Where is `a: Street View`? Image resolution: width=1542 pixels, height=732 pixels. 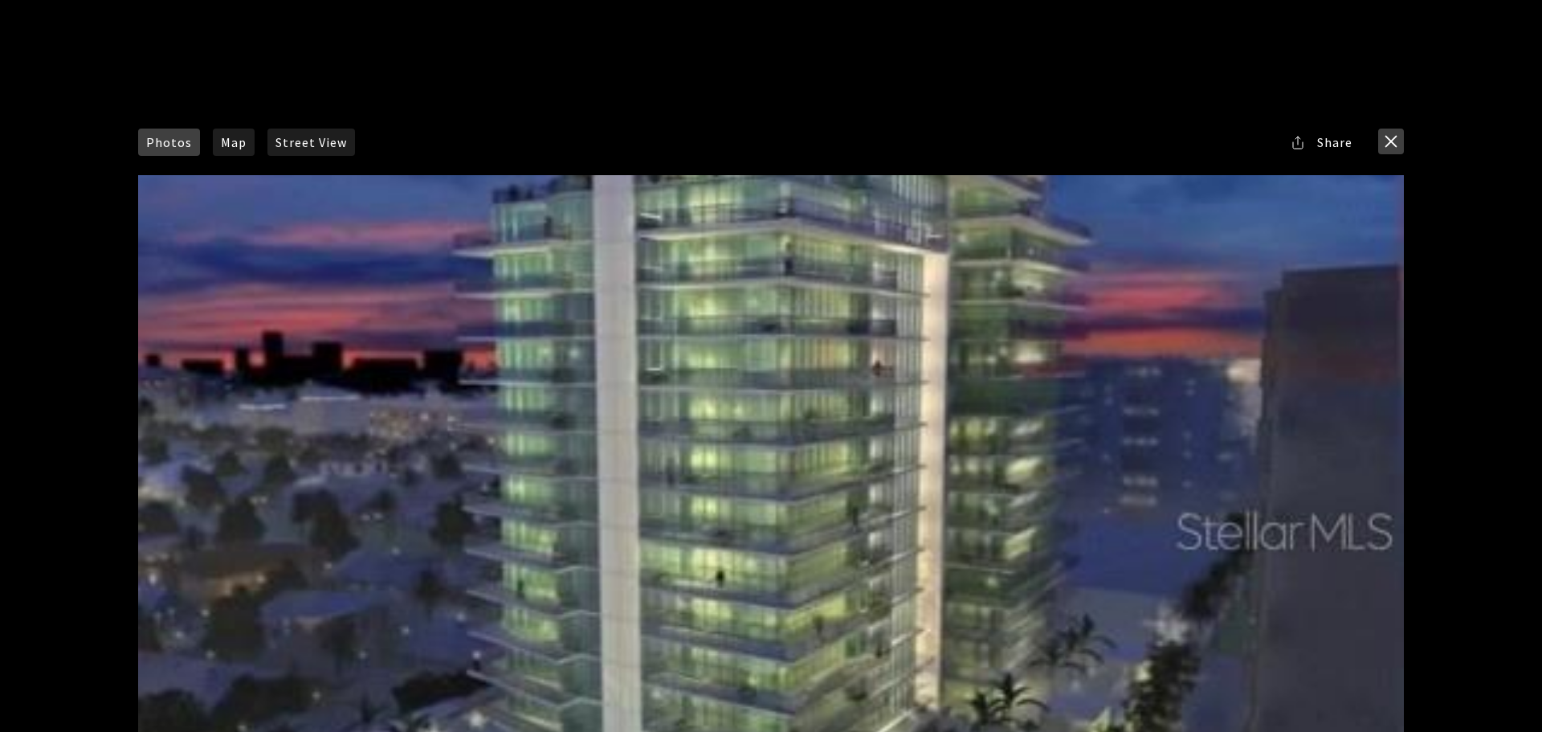
a: Street View is located at coordinates (311, 142).